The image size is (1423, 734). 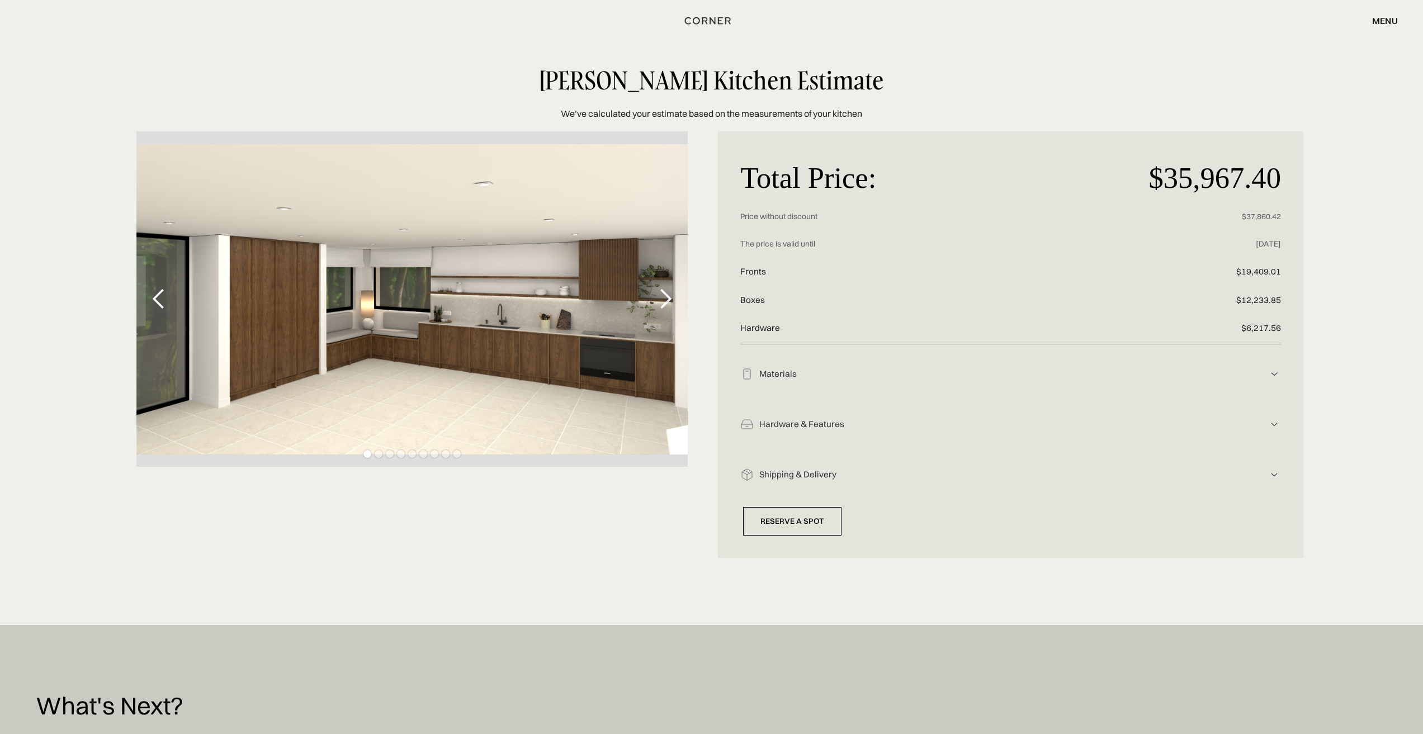 What do you see at coordinates (711, 21) in the screenshot?
I see `a: home` at bounding box center [711, 21].